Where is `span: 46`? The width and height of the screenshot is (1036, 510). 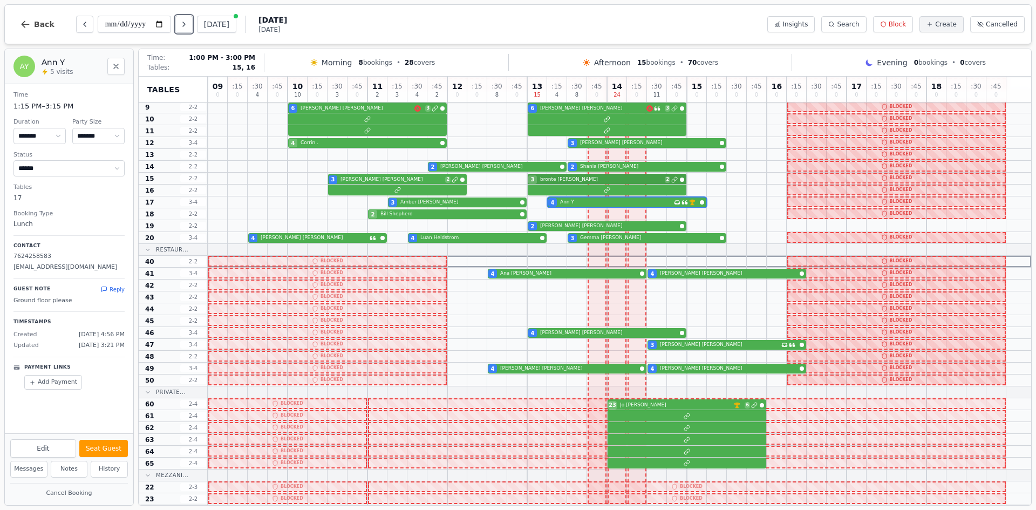
span: 46 is located at coordinates (150, 333).